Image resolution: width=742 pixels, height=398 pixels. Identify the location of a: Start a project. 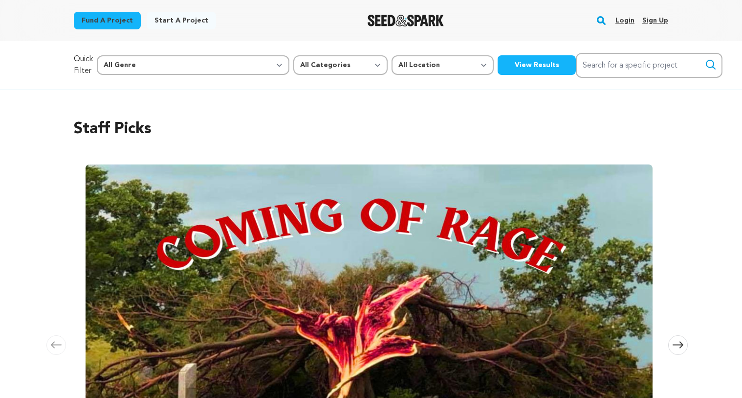
(181, 21).